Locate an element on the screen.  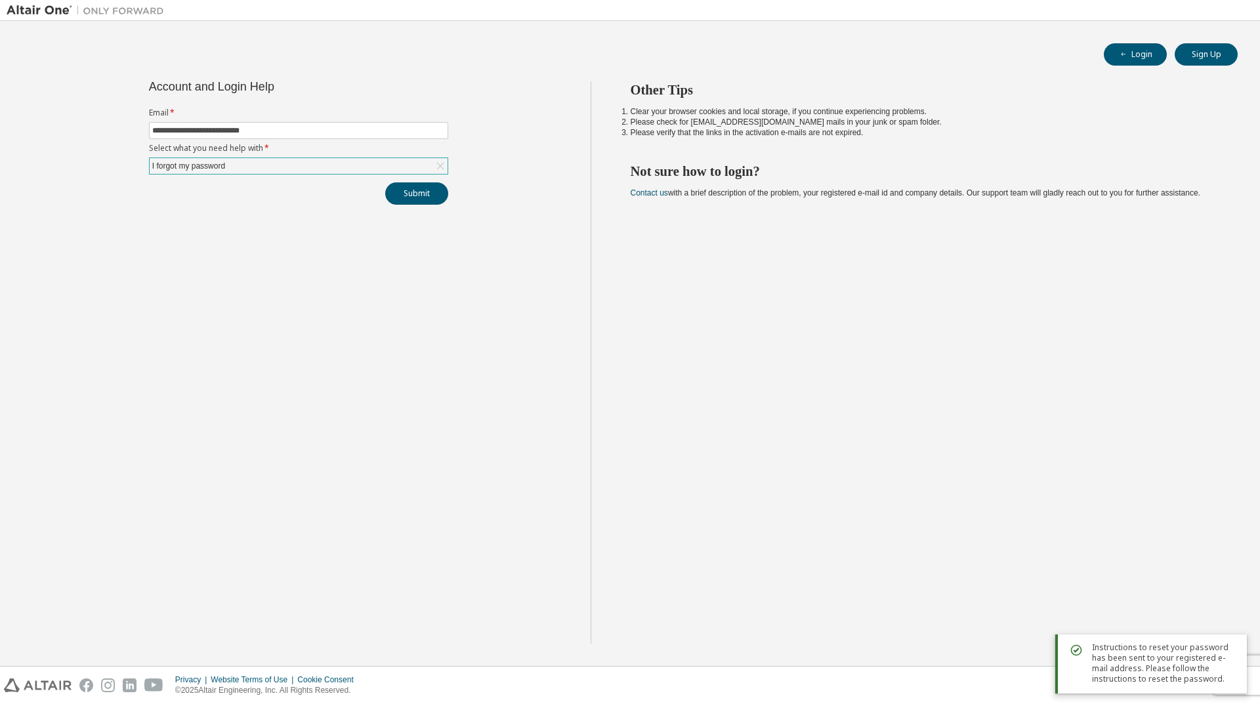
li: Please verify that the links in the activation e-mails are not expired. is located at coordinates (923, 133).